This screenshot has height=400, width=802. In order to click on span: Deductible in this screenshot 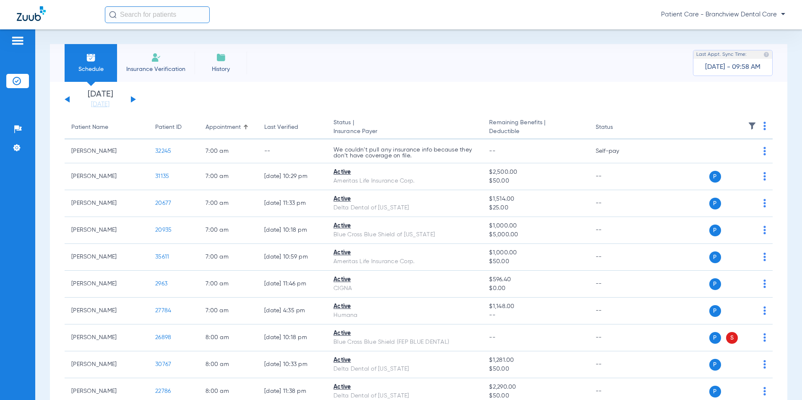, I will do `click(535, 131)`.